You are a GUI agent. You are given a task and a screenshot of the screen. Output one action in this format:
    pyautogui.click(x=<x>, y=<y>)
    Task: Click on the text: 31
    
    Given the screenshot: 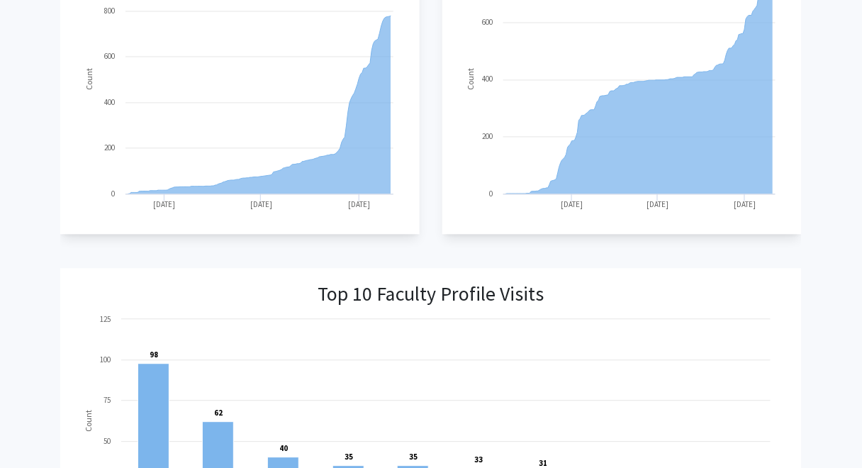 What is the action you would take?
    pyautogui.click(x=543, y=463)
    